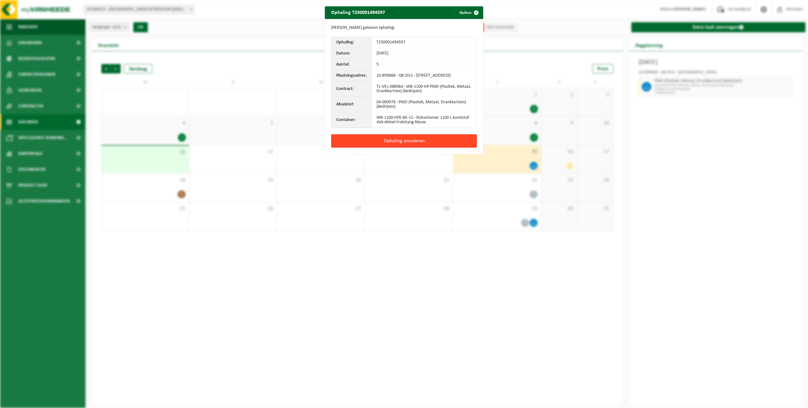 The image size is (808, 408). Describe the element at coordinates (352, 76) in the screenshot. I see `th: Plaatsingsadres:` at that location.